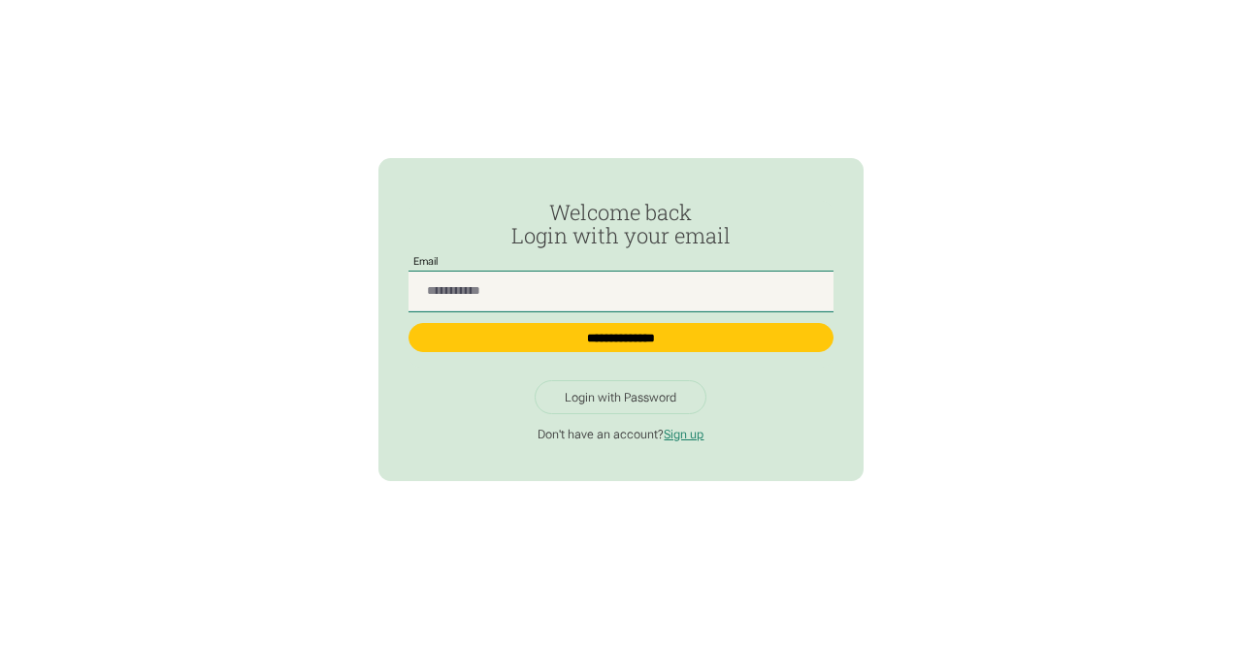  Describe the element at coordinates (620, 398) in the screenshot. I see `div: Login with Password` at that location.